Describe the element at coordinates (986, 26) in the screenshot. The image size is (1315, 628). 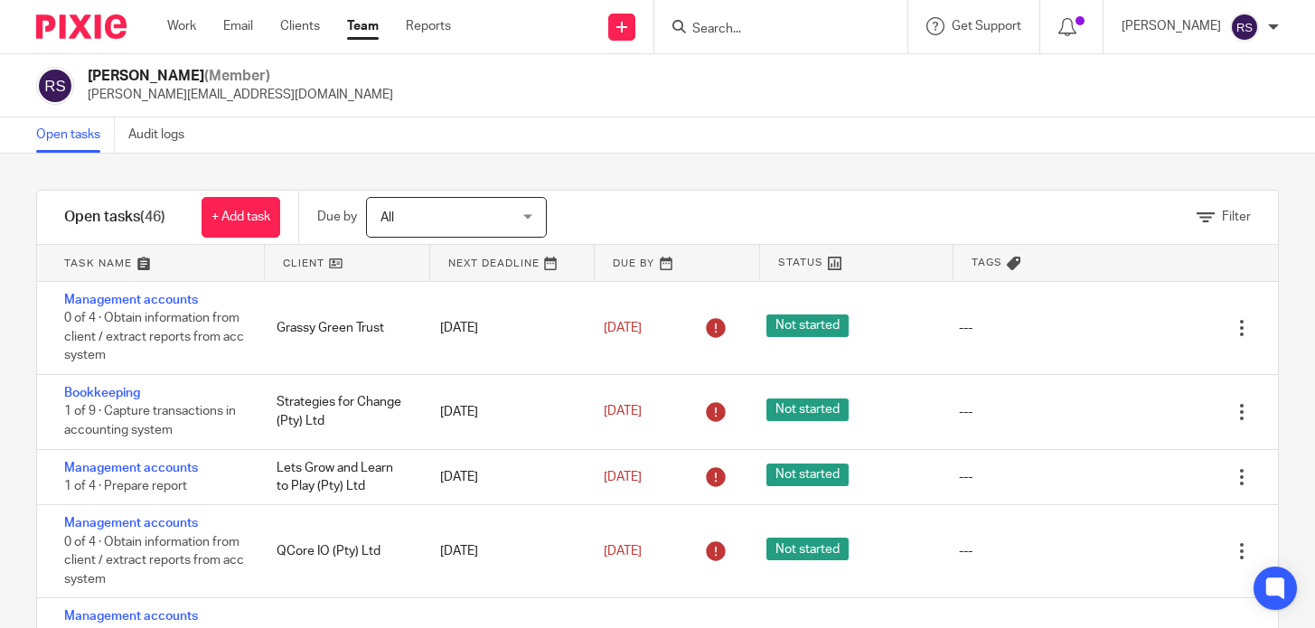
I see `span: Get Support` at that location.